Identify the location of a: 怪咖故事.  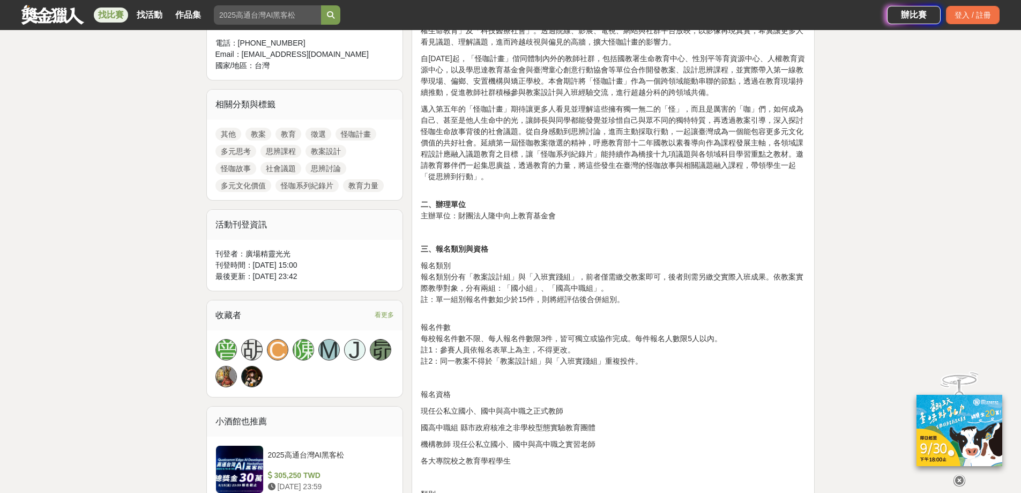
(236, 168).